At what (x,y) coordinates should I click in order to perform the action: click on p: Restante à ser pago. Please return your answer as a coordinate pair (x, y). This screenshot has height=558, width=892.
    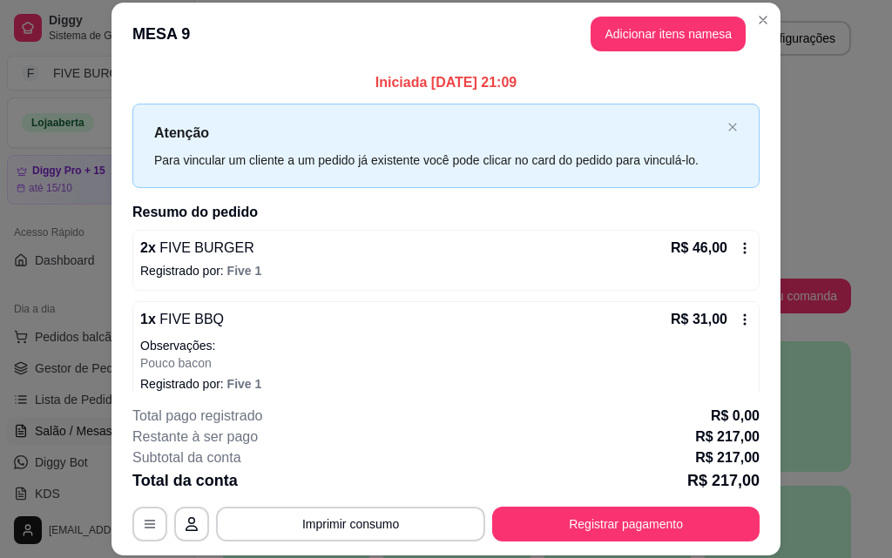
    Looking at the image, I should click on (195, 437).